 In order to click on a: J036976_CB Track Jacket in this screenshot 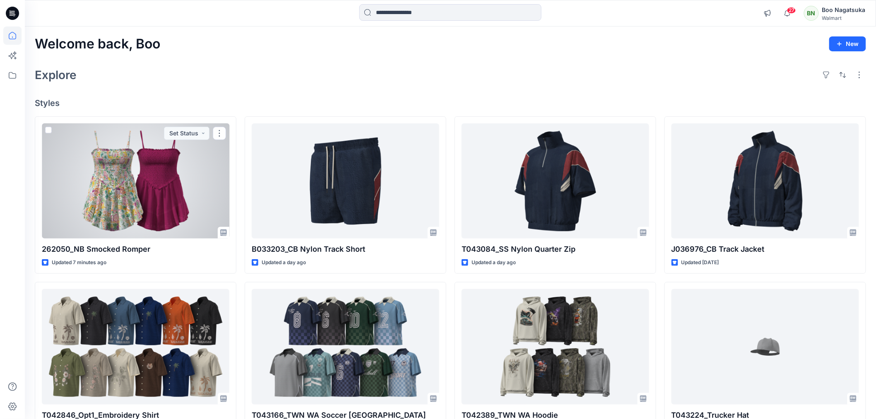, I will do `click(765, 181)`.